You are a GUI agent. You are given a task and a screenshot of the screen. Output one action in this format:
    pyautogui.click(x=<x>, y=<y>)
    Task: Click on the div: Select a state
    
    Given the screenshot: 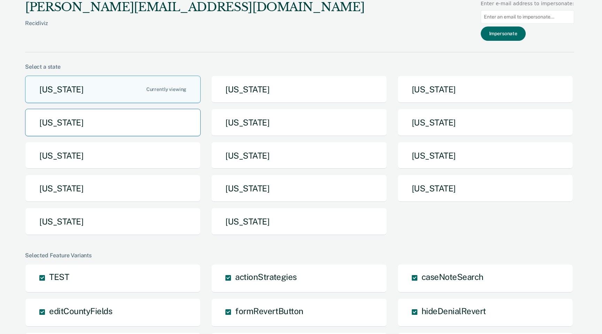 What is the action you would take?
    pyautogui.click(x=300, y=67)
    